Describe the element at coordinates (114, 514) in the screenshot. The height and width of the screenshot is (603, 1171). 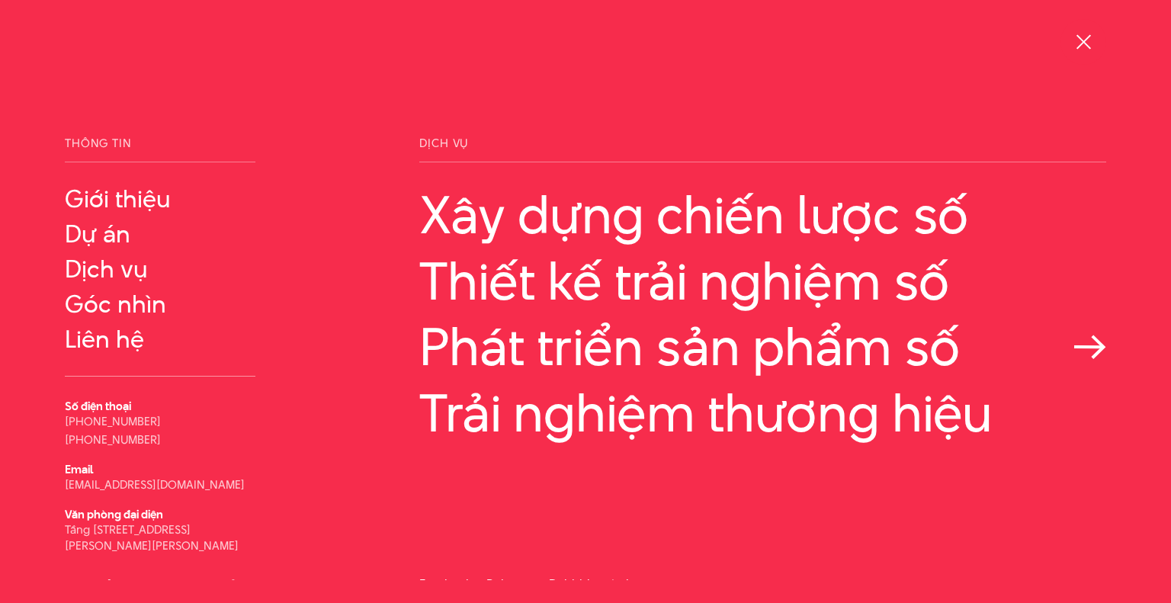
I see `b: Văn phòng đại diện` at that location.